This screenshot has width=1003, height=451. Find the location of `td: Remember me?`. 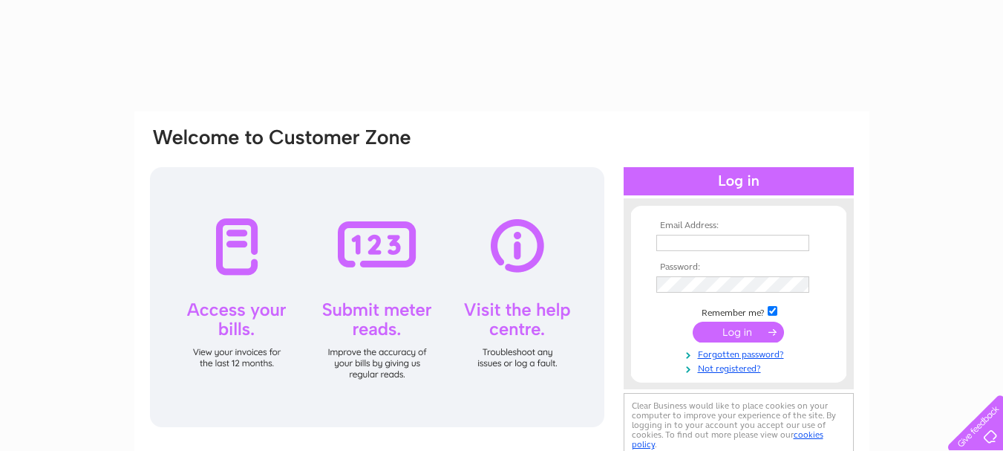

td: Remember me? is located at coordinates (739, 311).